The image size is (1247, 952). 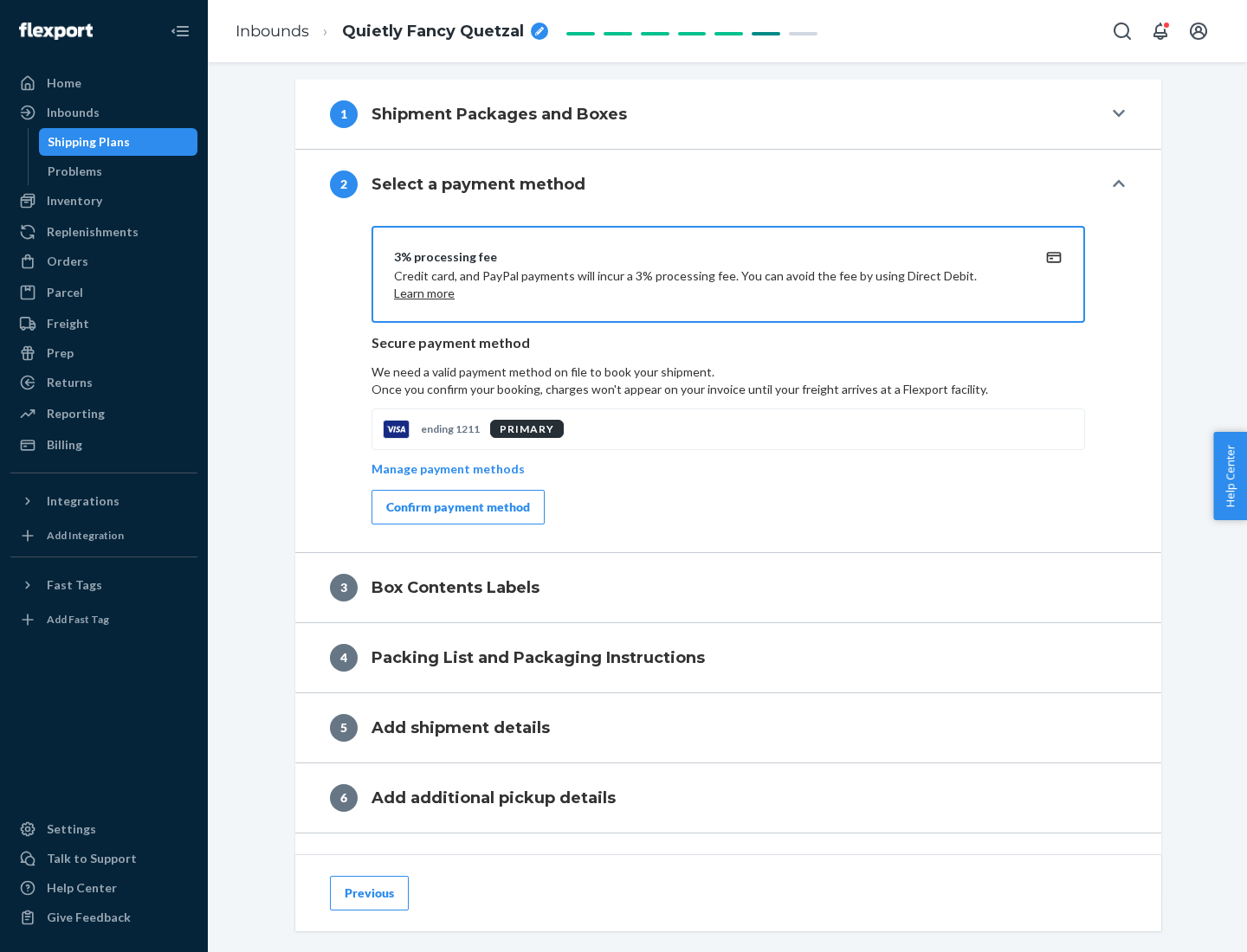 What do you see at coordinates (728, 342) in the screenshot?
I see `p: Secure payment method` at bounding box center [728, 342].